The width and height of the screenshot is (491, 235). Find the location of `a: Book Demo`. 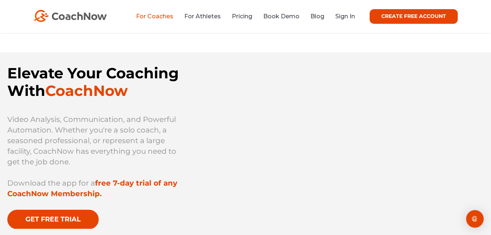

a: Book Demo is located at coordinates (281, 16).